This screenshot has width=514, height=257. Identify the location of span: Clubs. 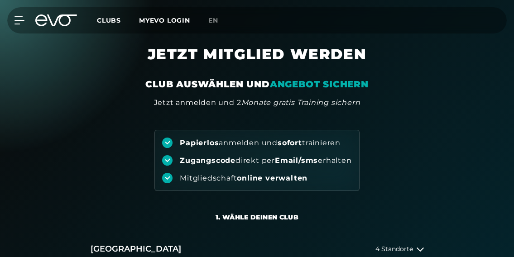
(109, 20).